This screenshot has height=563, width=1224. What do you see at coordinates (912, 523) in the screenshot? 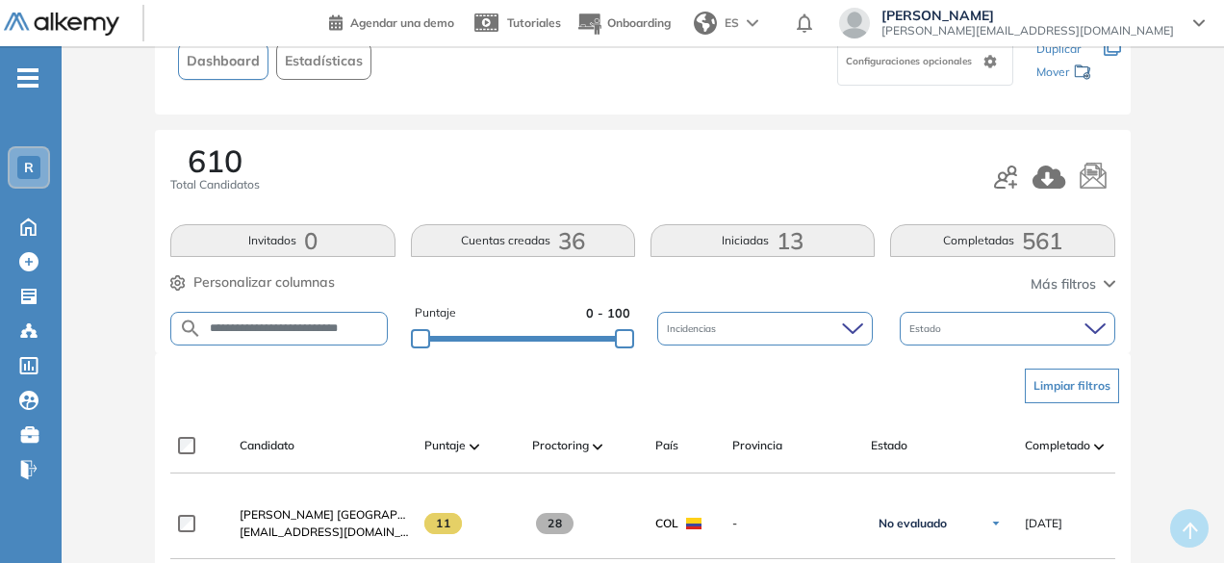
I see `span: No evaluado` at bounding box center [912, 523].